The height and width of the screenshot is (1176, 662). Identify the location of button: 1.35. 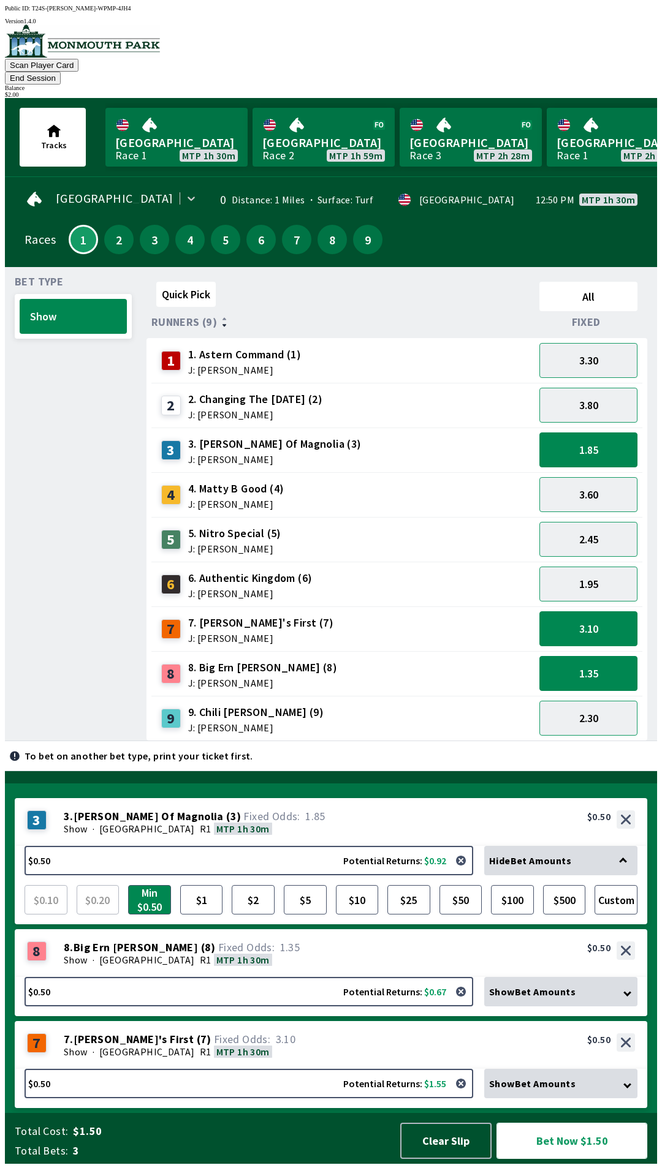
(588, 673).